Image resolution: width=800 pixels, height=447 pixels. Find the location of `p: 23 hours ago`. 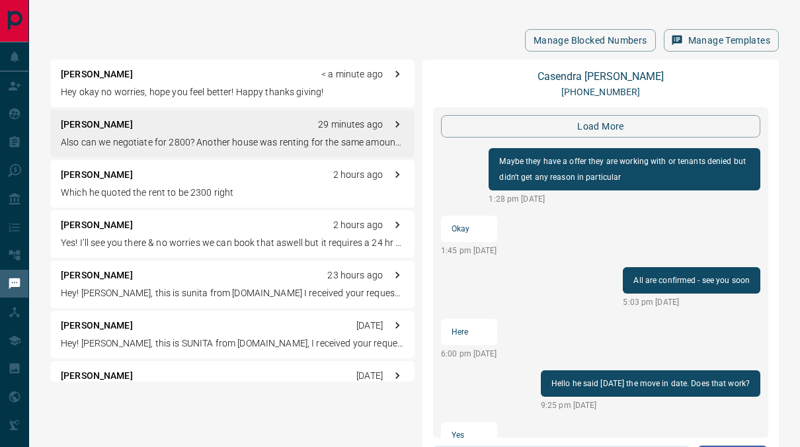

p: 23 hours ago is located at coordinates (355, 275).